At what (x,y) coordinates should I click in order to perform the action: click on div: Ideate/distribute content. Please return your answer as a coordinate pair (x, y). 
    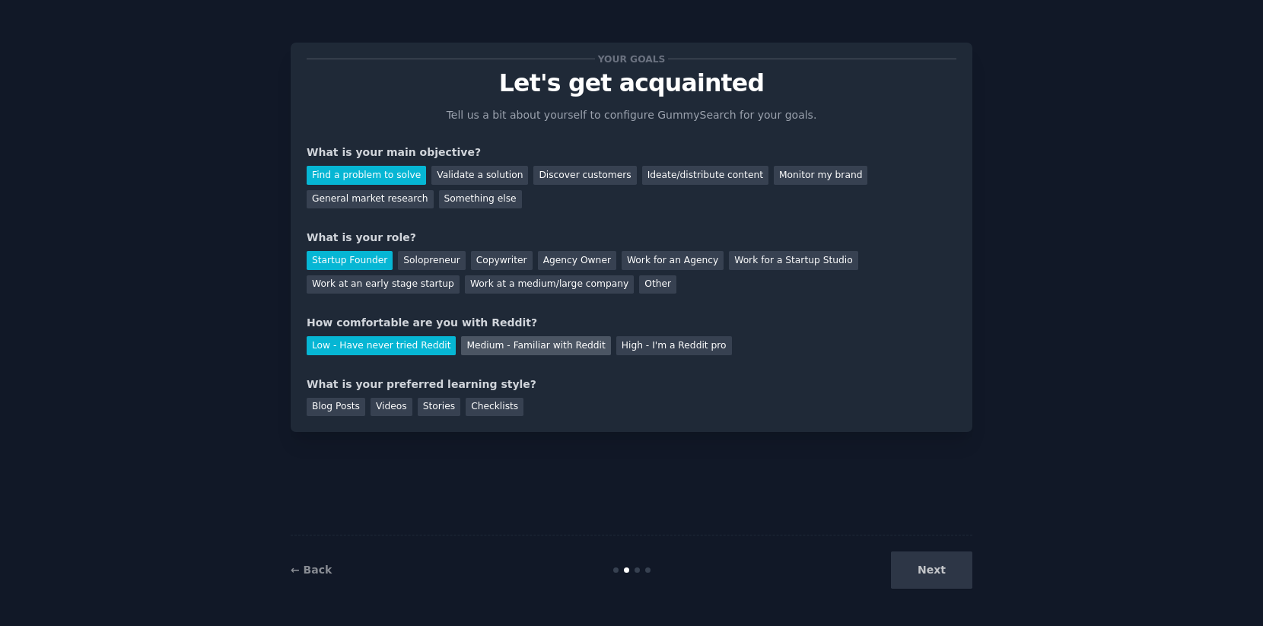
    Looking at the image, I should click on (705, 175).